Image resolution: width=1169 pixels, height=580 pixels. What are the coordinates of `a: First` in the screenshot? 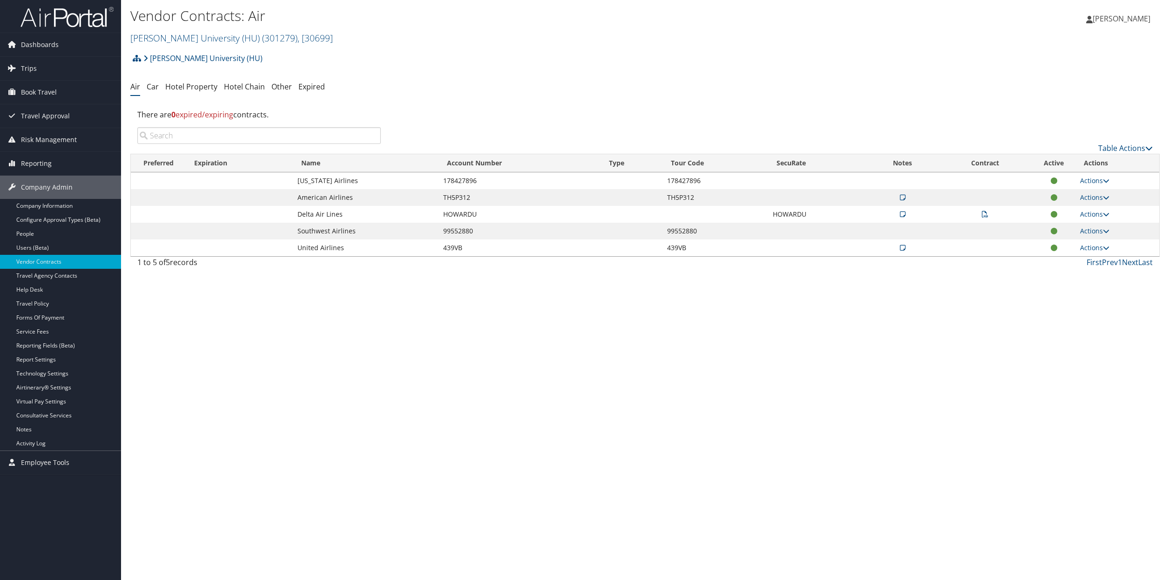 It's located at (1094, 262).